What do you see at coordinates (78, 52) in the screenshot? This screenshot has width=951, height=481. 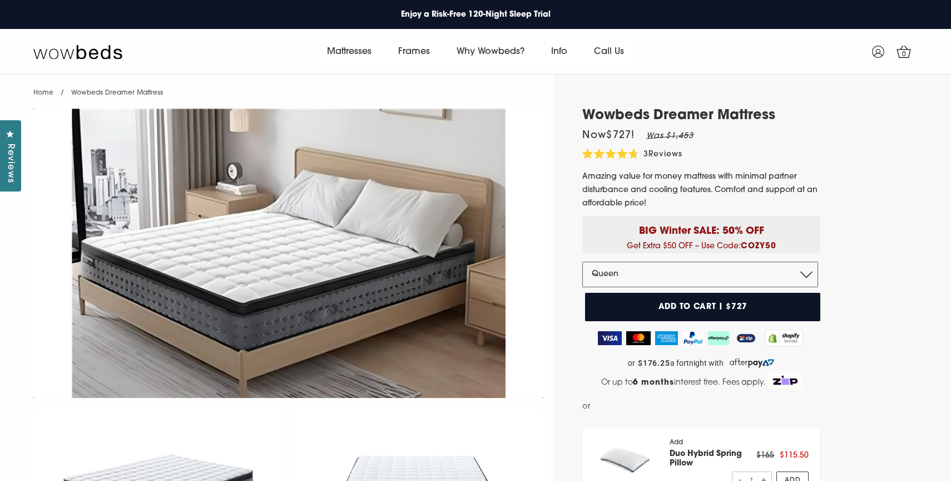 I see `img: Wow Beds Logo` at bounding box center [78, 52].